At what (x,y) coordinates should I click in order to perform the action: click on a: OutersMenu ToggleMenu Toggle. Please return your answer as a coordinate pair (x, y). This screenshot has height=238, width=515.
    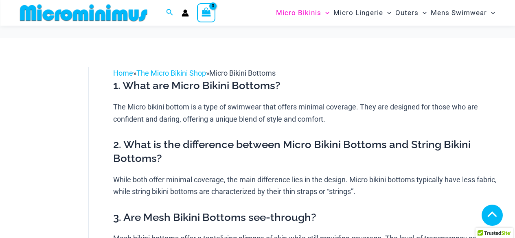
    Looking at the image, I should click on (411, 13).